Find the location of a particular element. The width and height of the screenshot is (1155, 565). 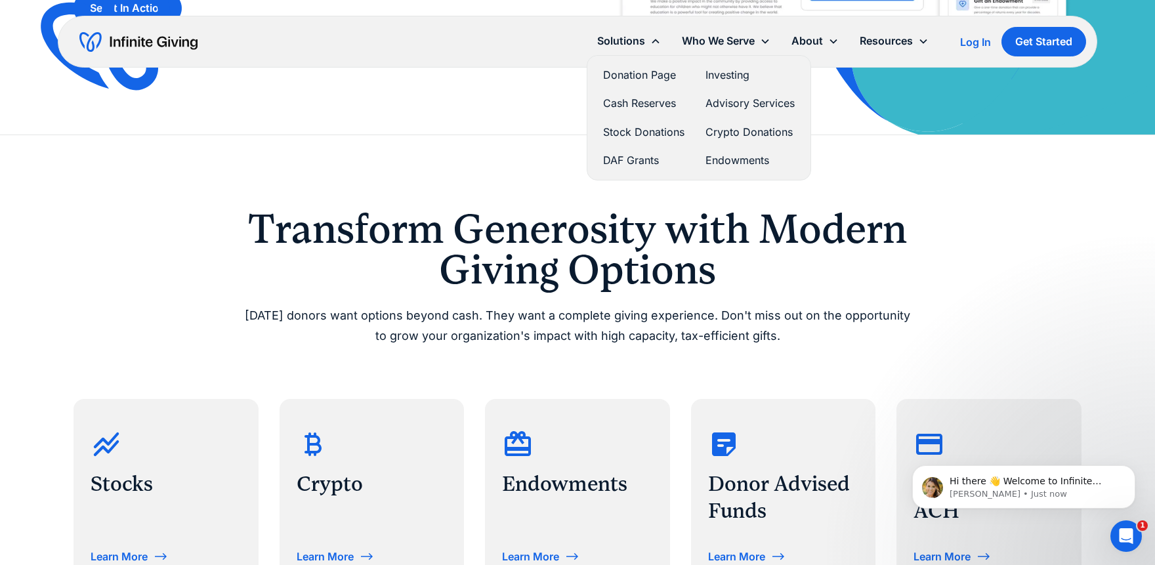

p: Message from Kasey, sent Just now is located at coordinates (142, 56).